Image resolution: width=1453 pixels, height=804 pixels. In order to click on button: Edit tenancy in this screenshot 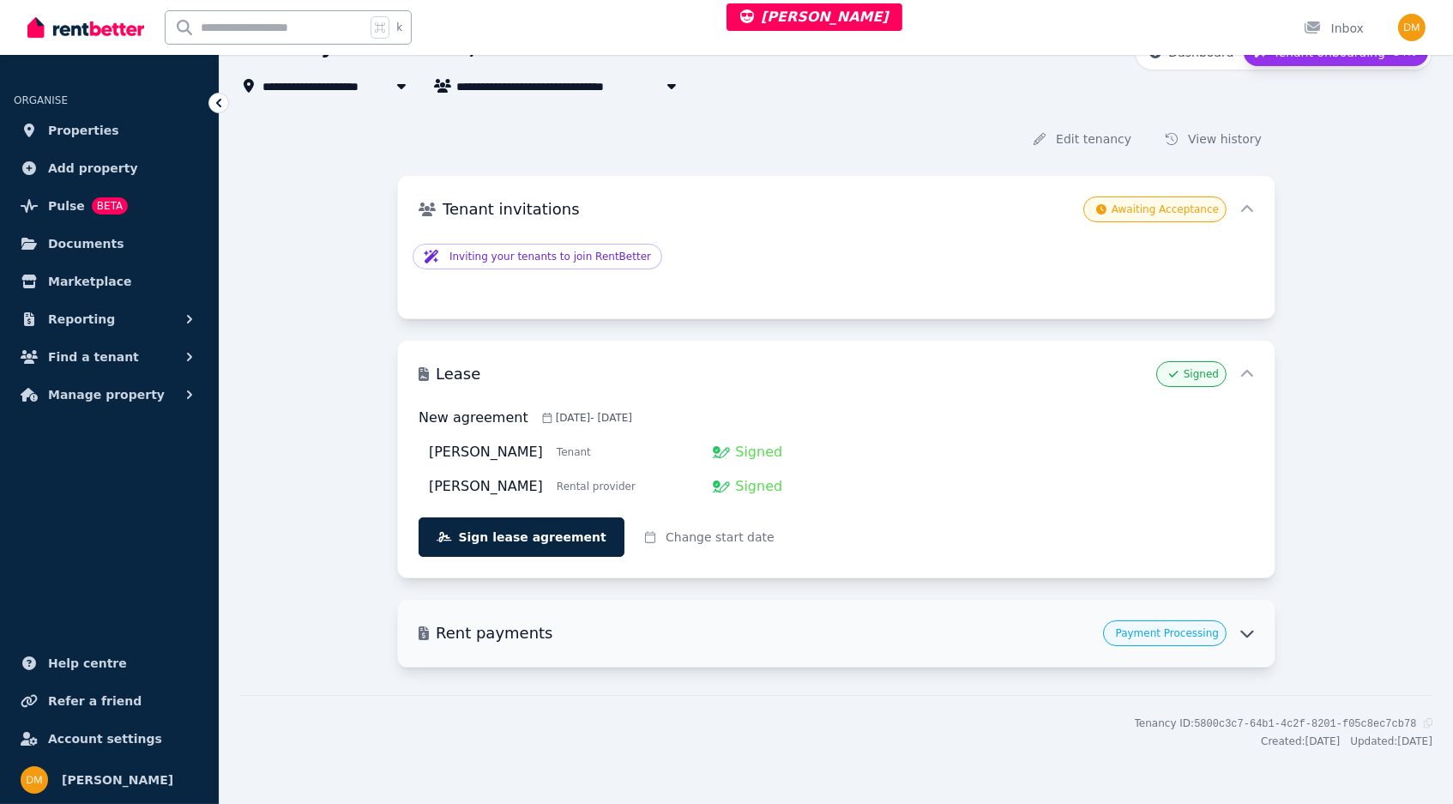, I will do `click(1082, 139)`.